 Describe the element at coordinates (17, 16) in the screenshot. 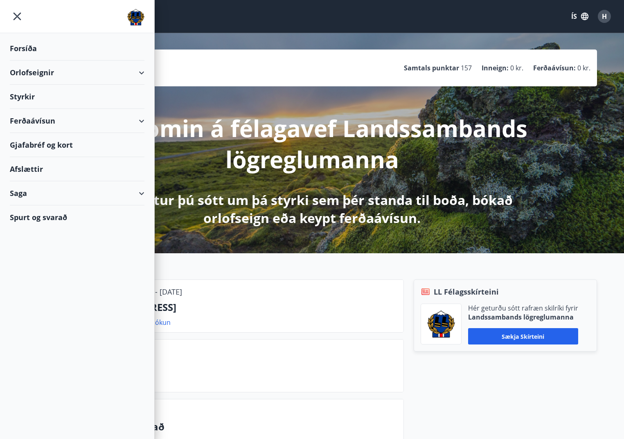

I see `button: menu` at that location.